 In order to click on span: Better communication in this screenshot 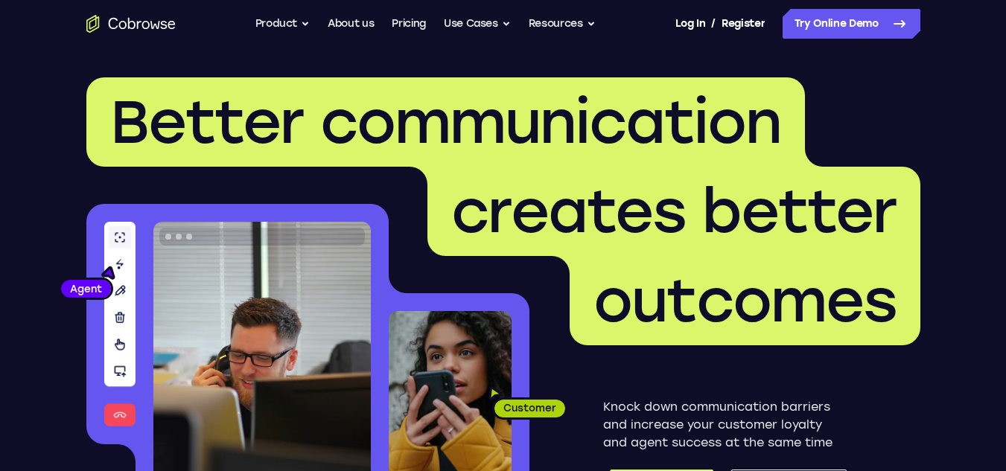, I will do `click(445, 122)`.